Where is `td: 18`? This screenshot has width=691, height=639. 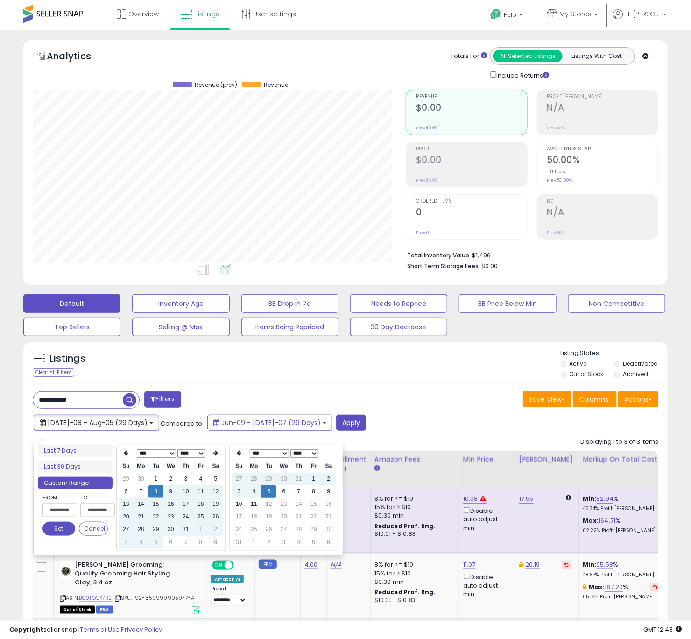
td: 18 is located at coordinates (254, 517).